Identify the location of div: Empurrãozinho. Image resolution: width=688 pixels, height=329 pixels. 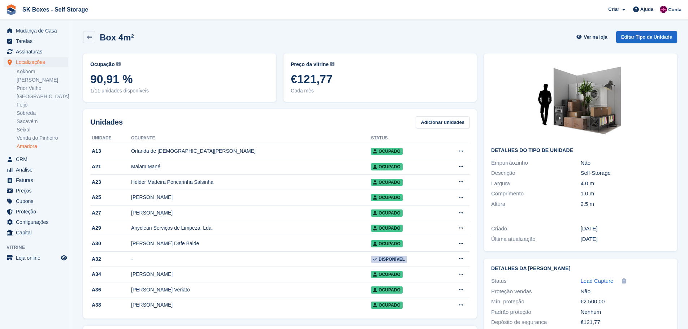
(536, 163).